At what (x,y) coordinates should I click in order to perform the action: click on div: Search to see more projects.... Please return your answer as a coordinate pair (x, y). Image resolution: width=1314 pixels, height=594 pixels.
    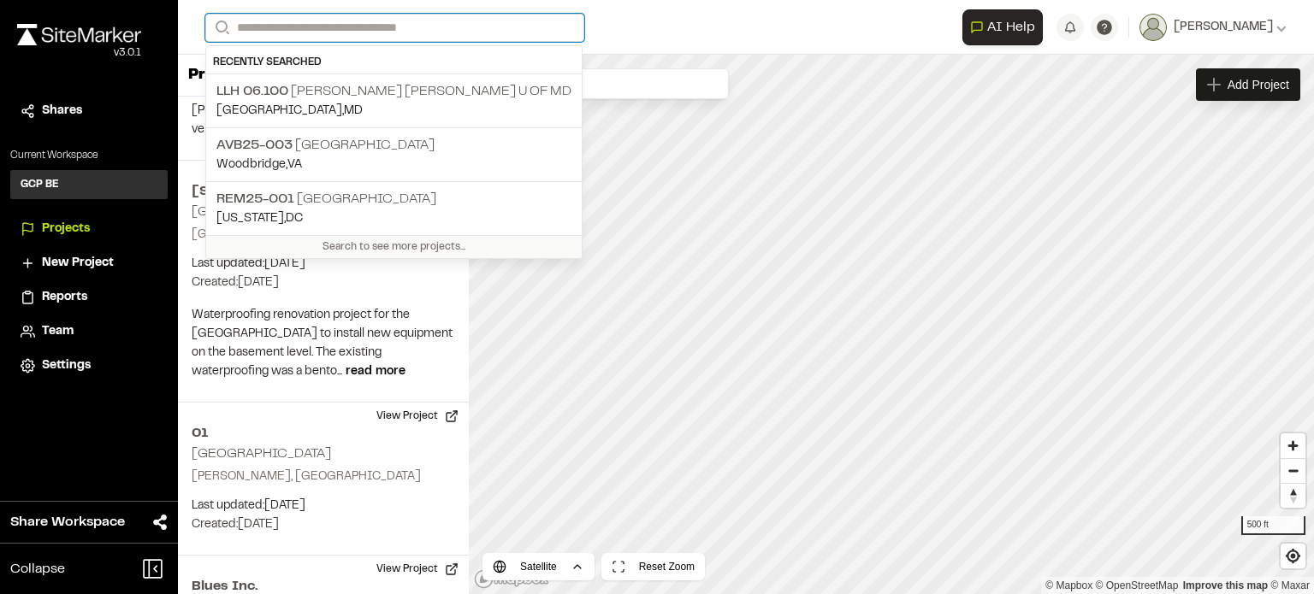
    Looking at the image, I should click on (393, 246).